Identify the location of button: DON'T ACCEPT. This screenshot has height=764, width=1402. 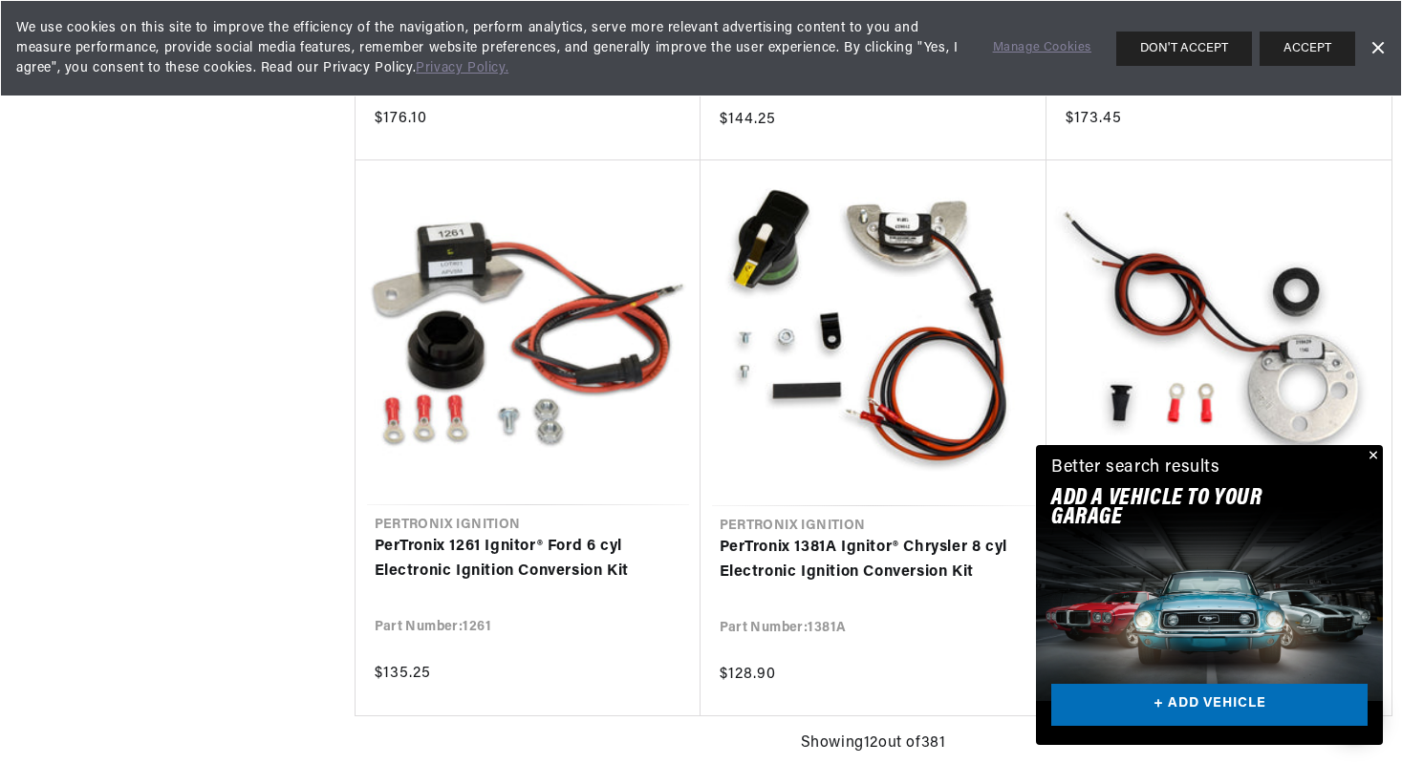
(1184, 49).